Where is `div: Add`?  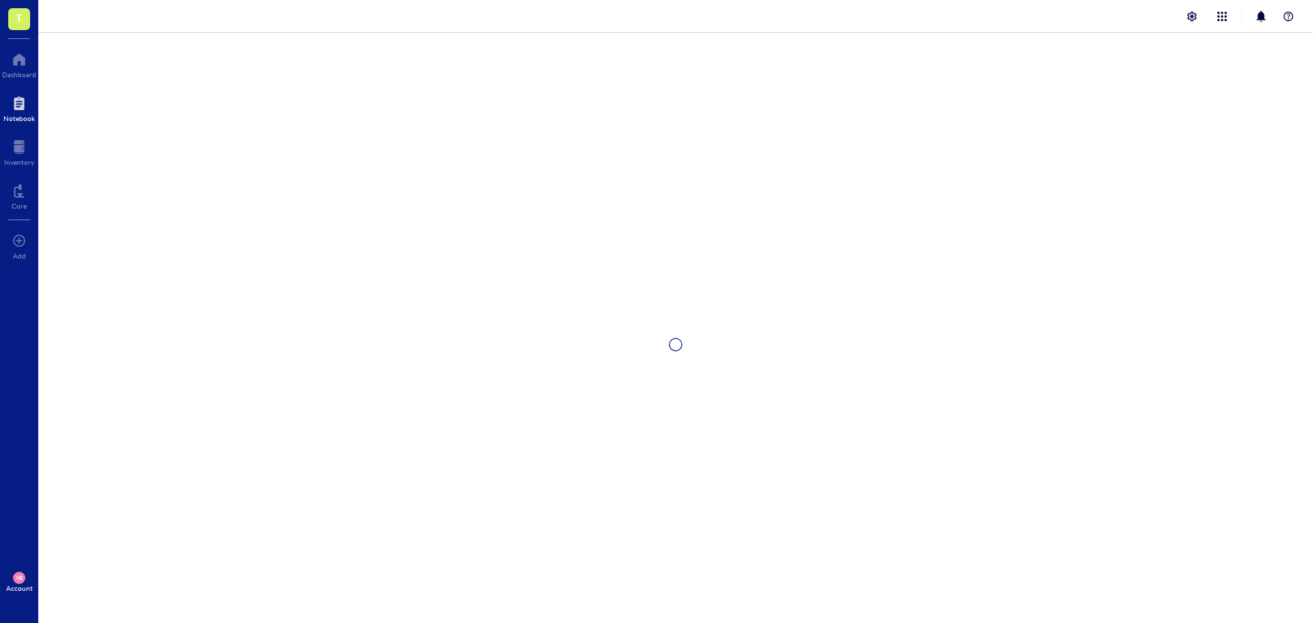 div: Add is located at coordinates (19, 256).